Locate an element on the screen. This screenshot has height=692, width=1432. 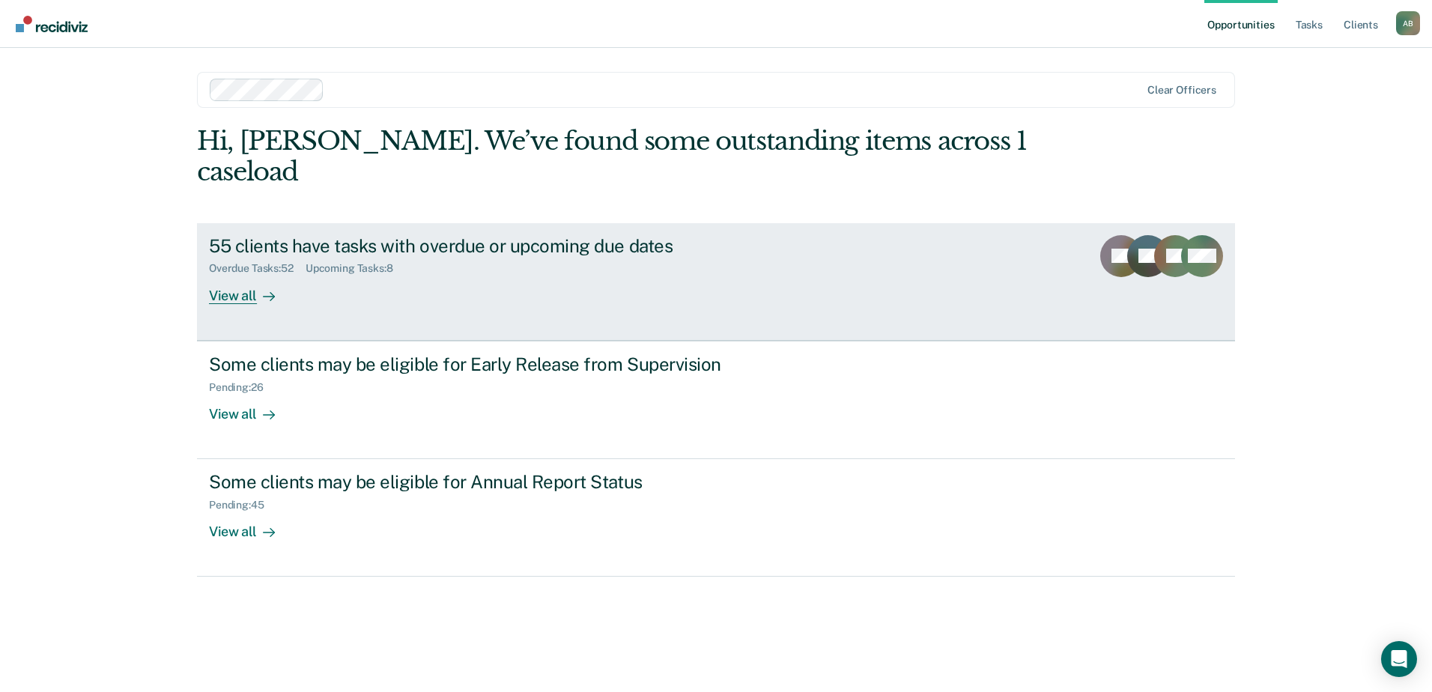
a: Some clients may be eligible for Early Release from SupervisionPending:26View all is located at coordinates (716, 400).